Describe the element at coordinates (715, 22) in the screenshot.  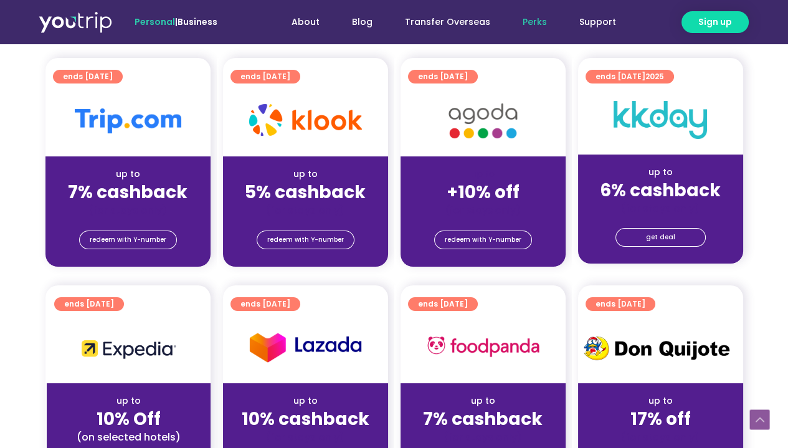
I see `span: Sign up` at that location.